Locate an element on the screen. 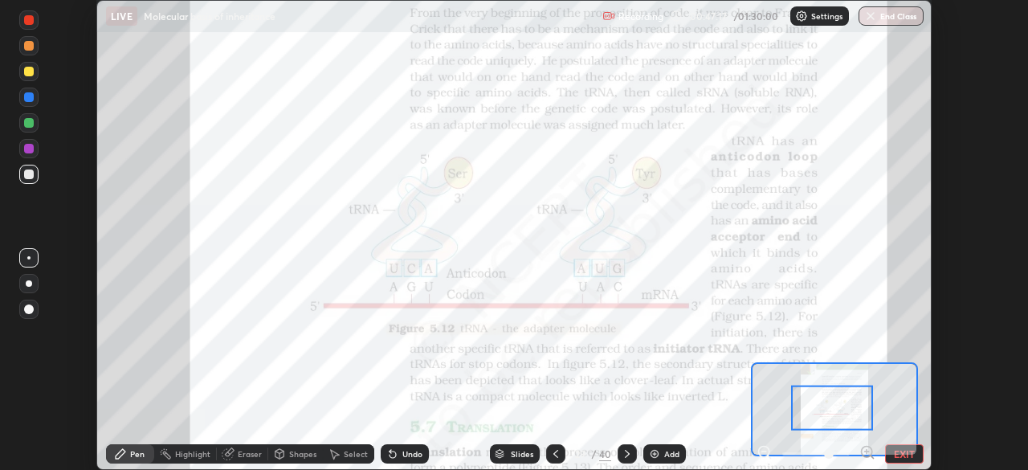 This screenshot has height=470, width=1028. p: Molecular basis of inheritance is located at coordinates (210, 16).